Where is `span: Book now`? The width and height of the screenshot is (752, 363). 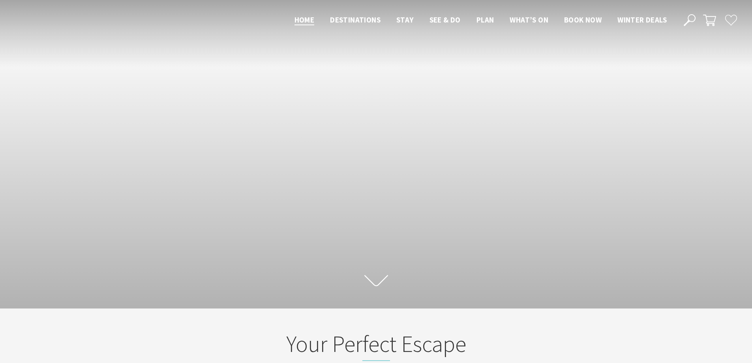
span: Book now is located at coordinates (583, 20).